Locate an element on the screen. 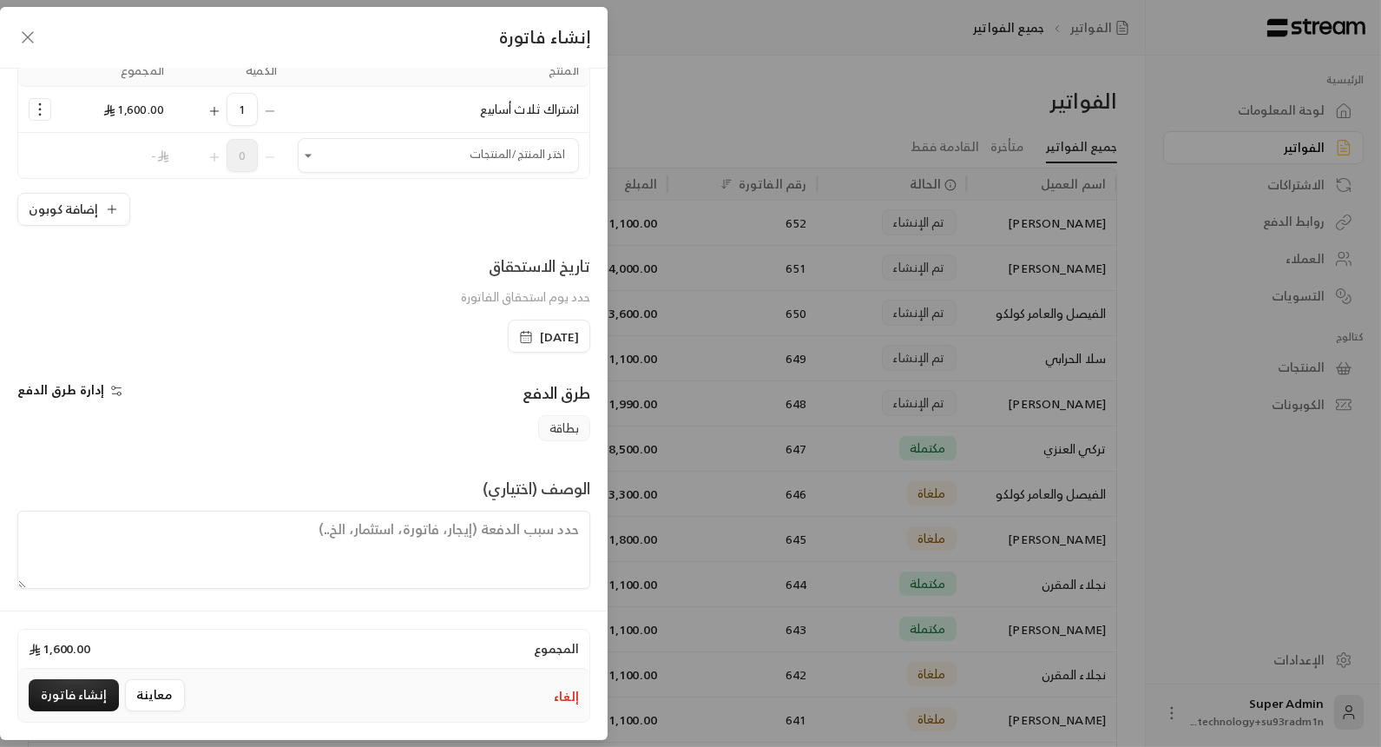 The image size is (1381, 747). span: الوصف (اختياري) is located at coordinates (537, 488).